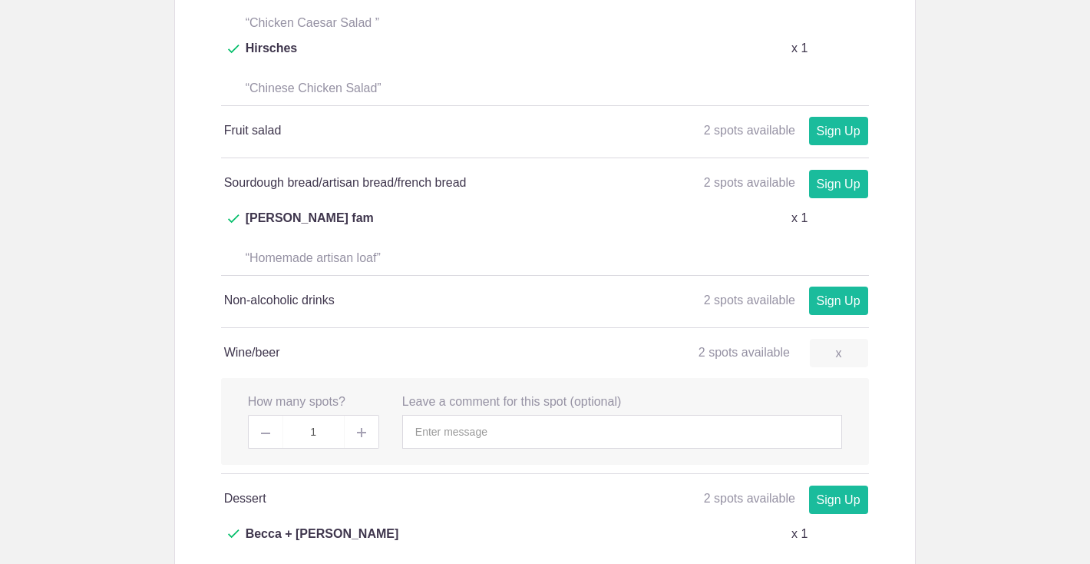  I want to click on label: How many spots?, so click(296, 402).